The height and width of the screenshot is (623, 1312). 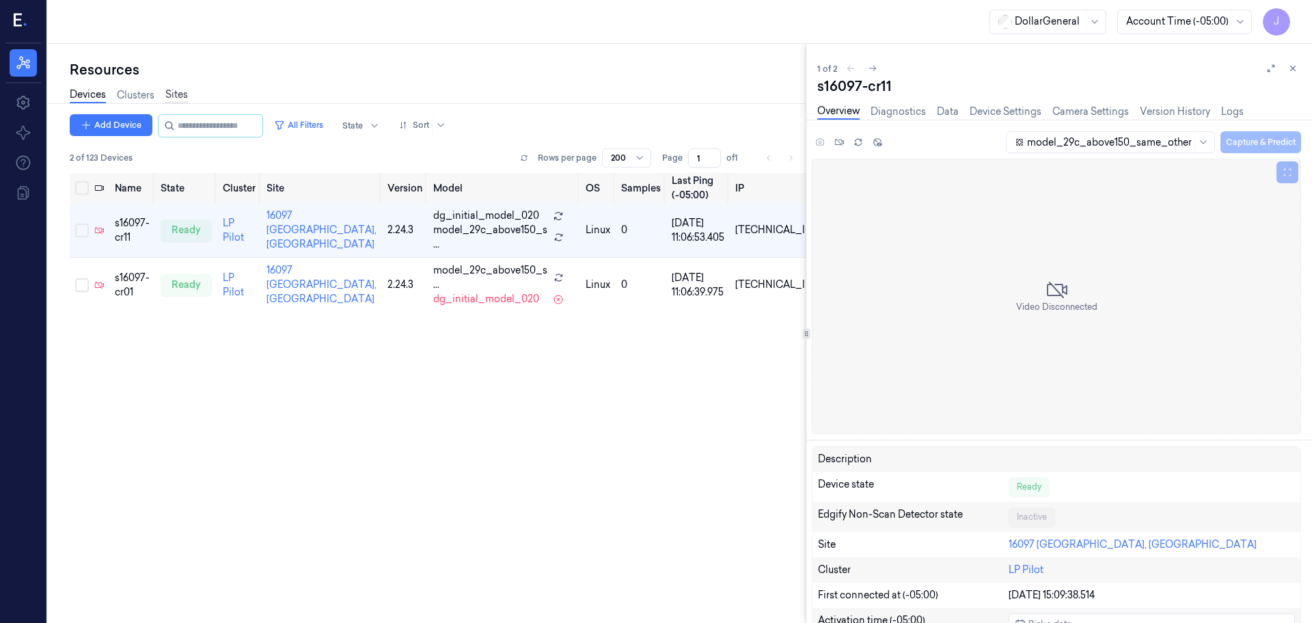 What do you see at coordinates (111, 125) in the screenshot?
I see `button: Add Device` at bounding box center [111, 125].